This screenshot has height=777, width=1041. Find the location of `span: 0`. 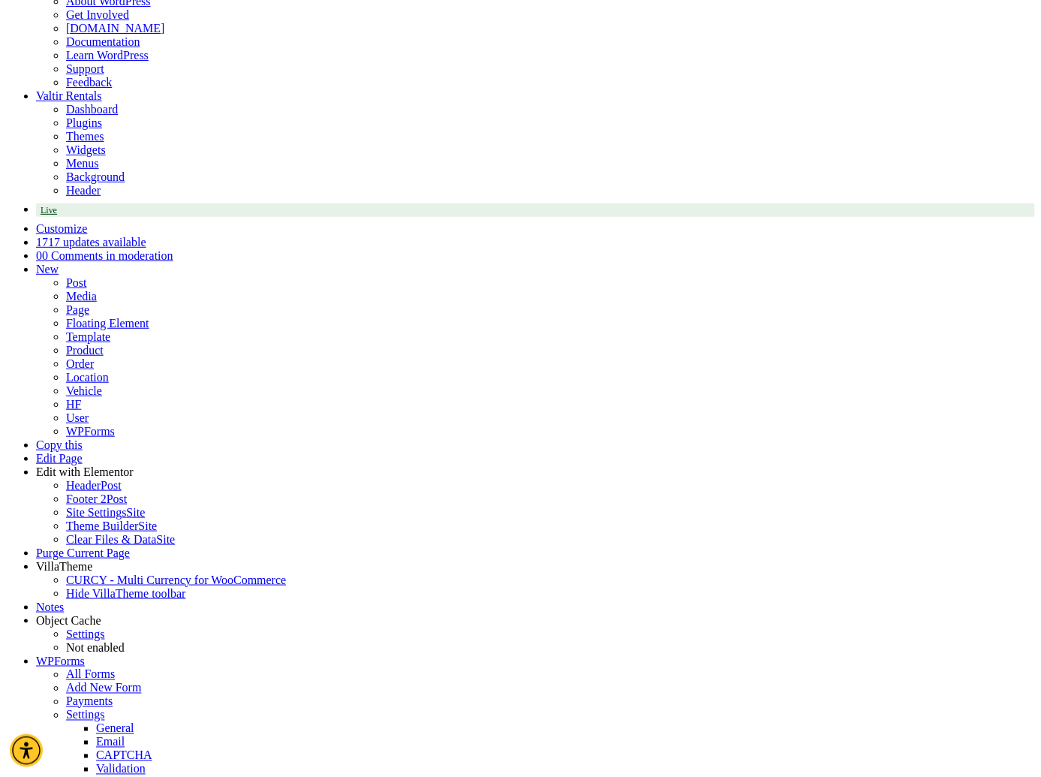

span: 0 is located at coordinates (39, 255).